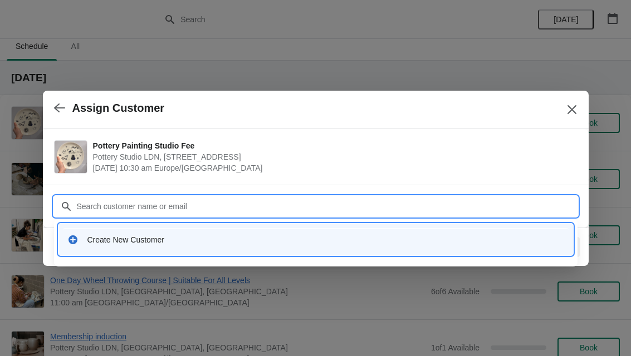 The height and width of the screenshot is (356, 631). I want to click on span: Pottery Painting Studio Fee, so click(332, 146).